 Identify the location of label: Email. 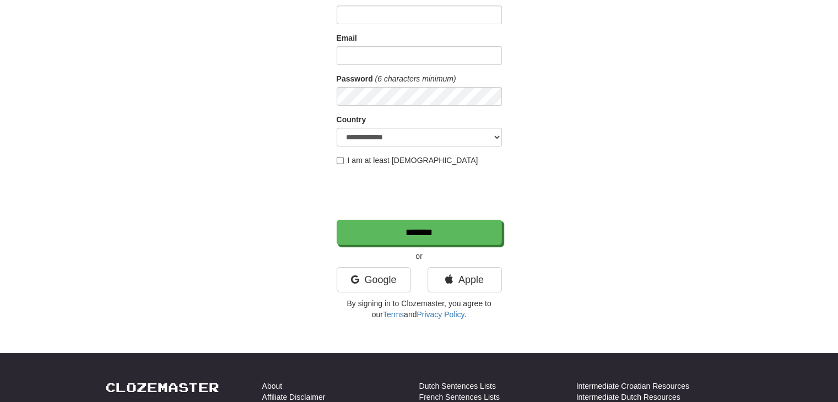
(347, 38).